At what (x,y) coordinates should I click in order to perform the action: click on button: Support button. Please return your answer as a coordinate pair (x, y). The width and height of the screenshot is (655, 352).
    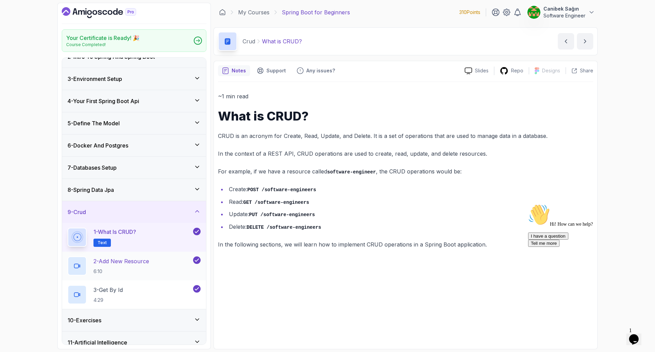
    Looking at the image, I should click on (271, 71).